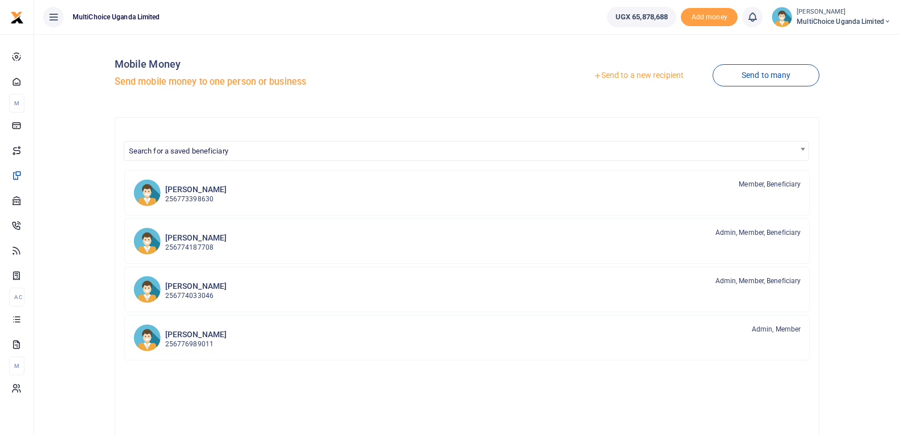 The height and width of the screenshot is (435, 900). I want to click on span: Add money, so click(709, 17).